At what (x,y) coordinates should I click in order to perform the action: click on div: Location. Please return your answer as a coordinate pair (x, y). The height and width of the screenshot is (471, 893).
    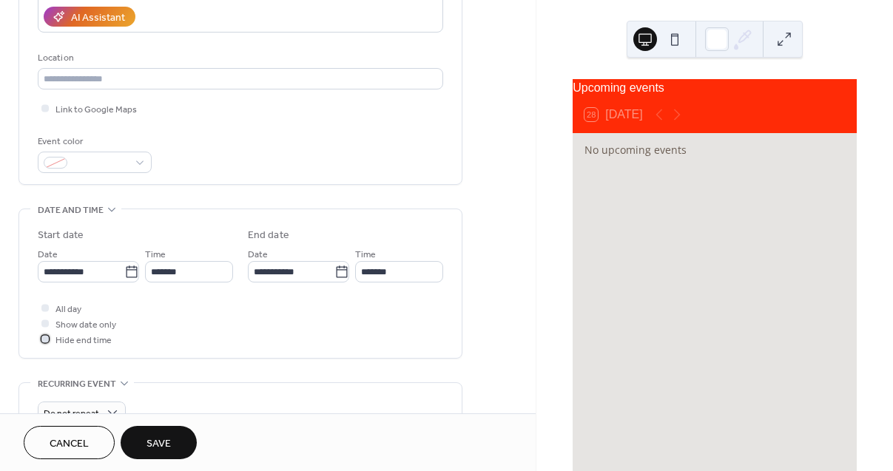
    Looking at the image, I should click on (239, 58).